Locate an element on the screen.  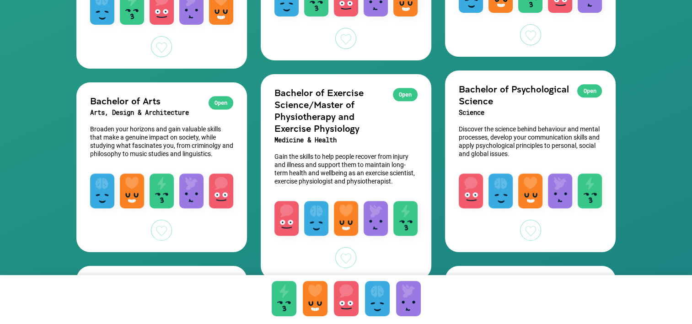
a: OpenBachelor of Exercise Science/Master of Physiotherapy and Exercise PhysiologyMedicine & Health... is located at coordinates (346, 176).